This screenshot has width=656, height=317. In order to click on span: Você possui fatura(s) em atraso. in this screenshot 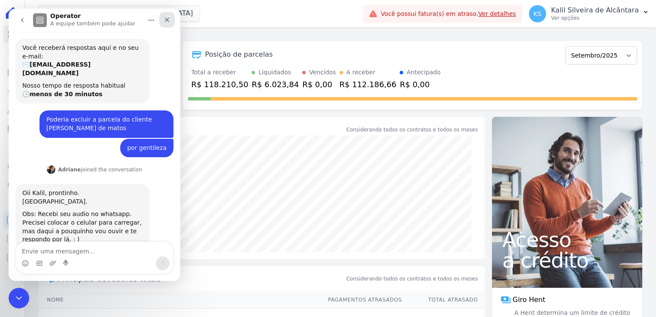, I will do `click(448, 14)`.